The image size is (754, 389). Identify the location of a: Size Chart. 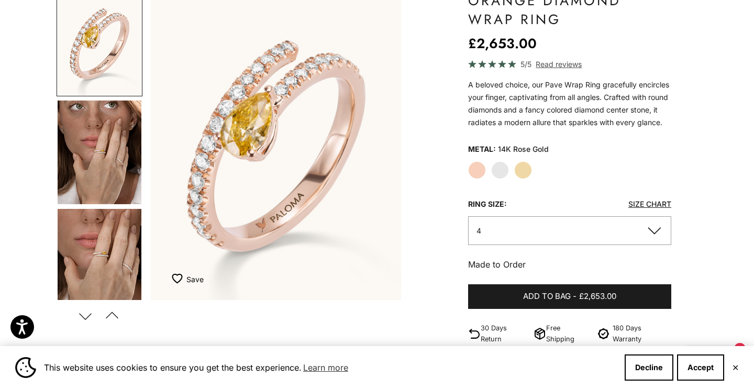
(650, 204).